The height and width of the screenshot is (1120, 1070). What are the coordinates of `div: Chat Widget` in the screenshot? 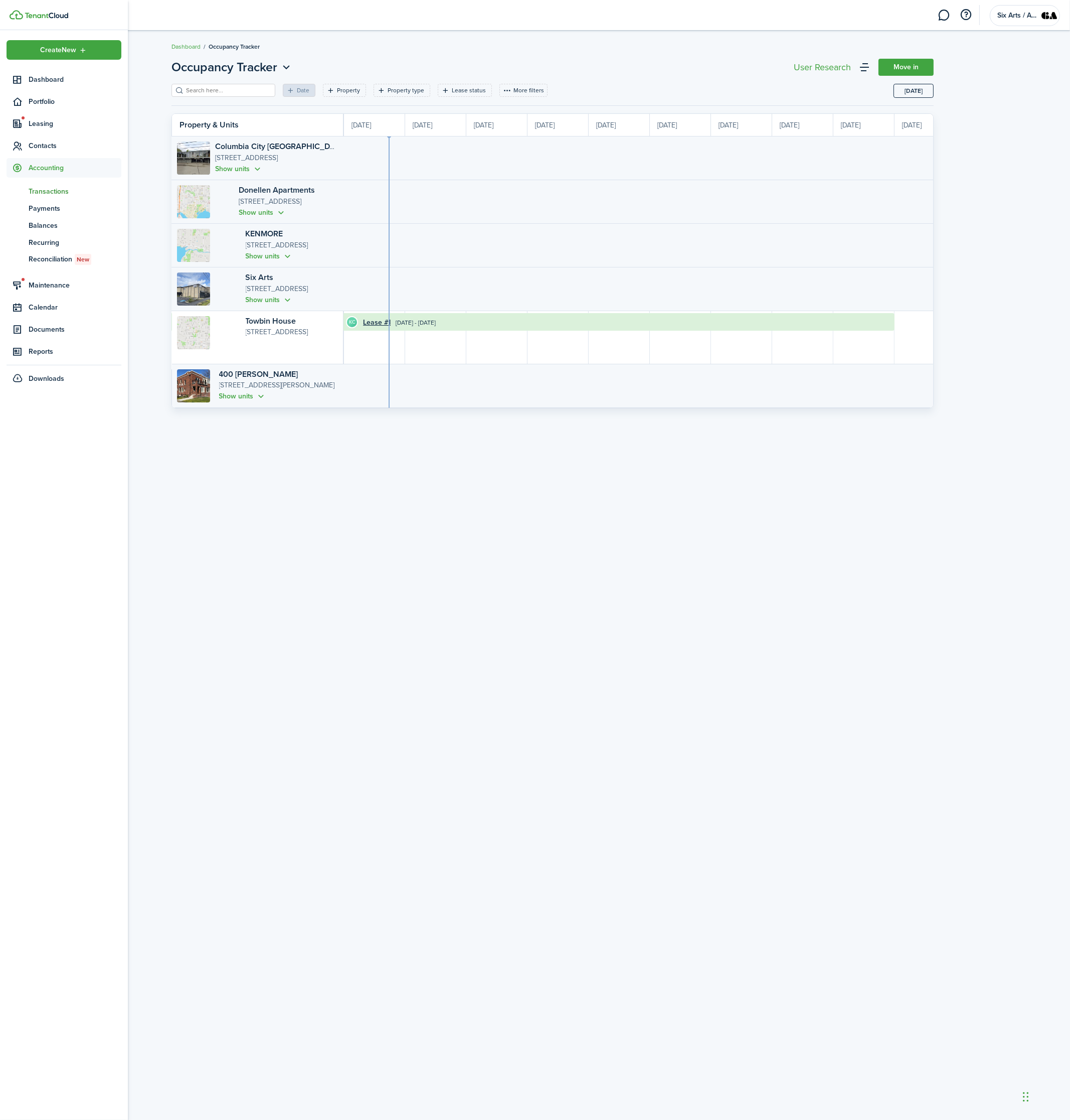 It's located at (987, 1065).